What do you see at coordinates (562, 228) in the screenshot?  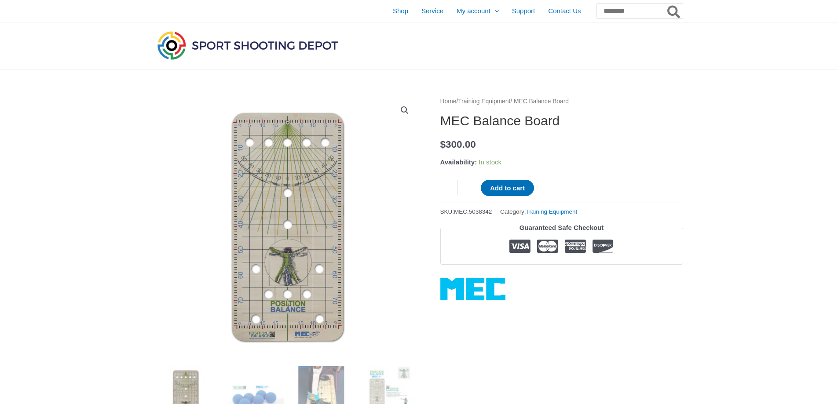 I see `legend: Guaranteed Safe Checkout` at bounding box center [562, 228].